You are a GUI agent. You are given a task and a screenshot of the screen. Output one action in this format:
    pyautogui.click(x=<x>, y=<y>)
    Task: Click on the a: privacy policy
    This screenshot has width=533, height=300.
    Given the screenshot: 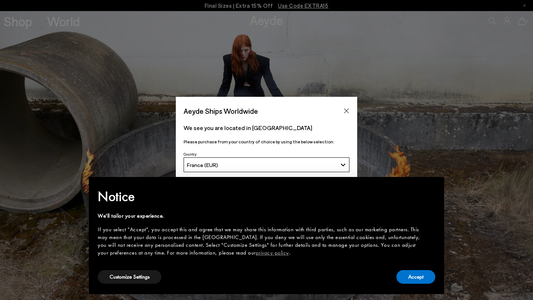 What is the action you would take?
    pyautogui.click(x=272, y=253)
    